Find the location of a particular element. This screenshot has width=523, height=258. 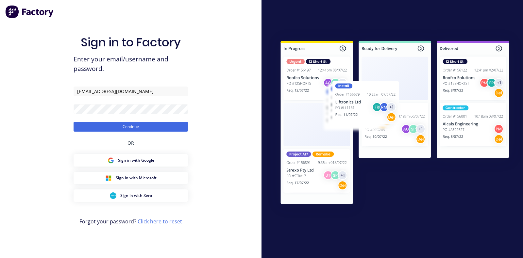

img: Google Sign in is located at coordinates (111, 160).